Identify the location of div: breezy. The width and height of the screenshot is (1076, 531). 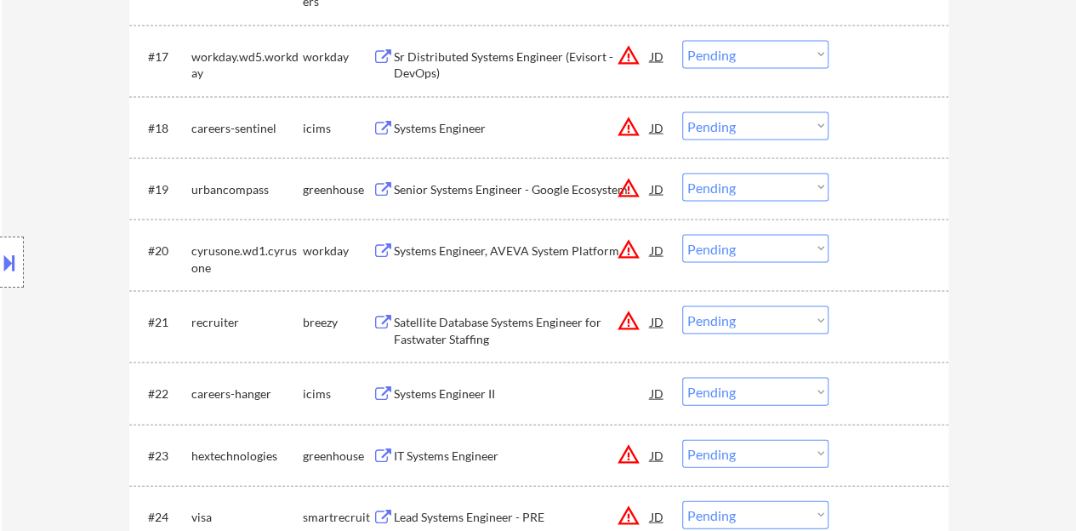
(338, 322).